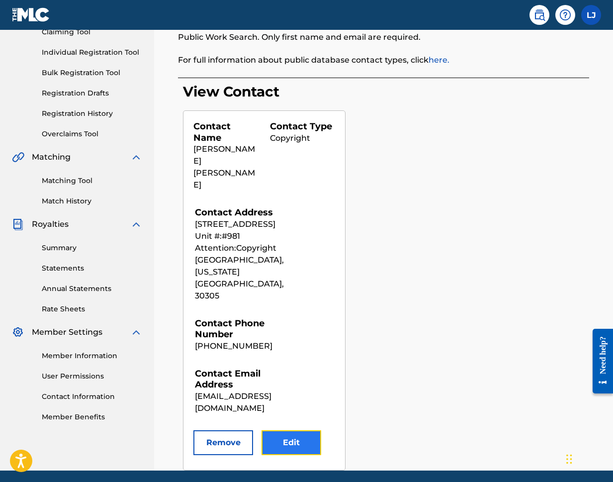  What do you see at coordinates (439, 60) in the screenshot?
I see `a: here.` at bounding box center [439, 60].